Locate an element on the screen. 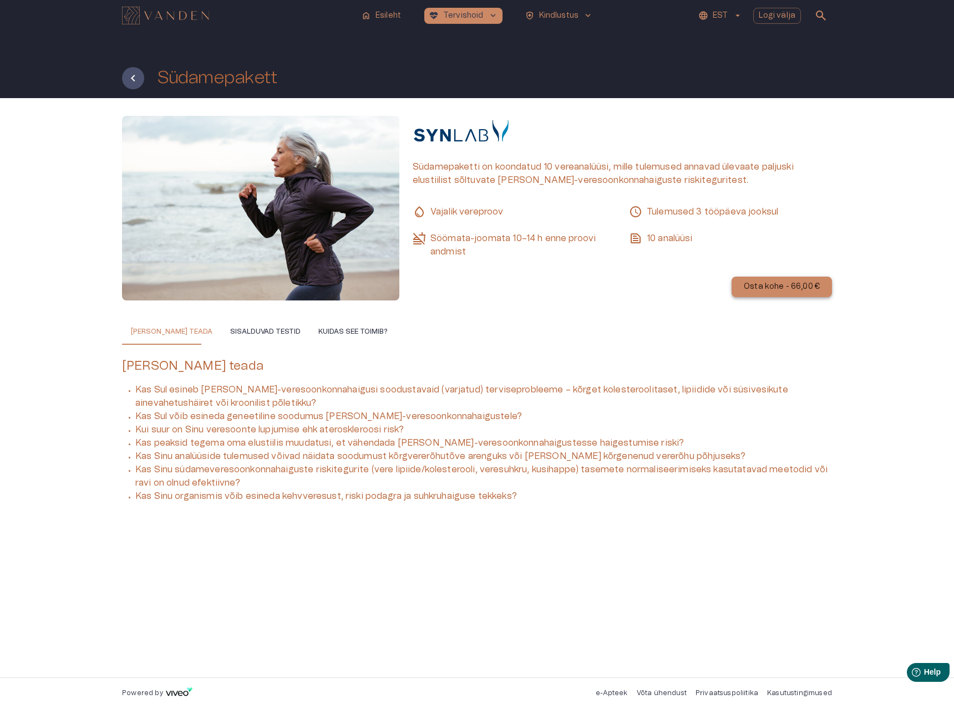 The height and width of the screenshot is (709, 954). img: Vanden logo is located at coordinates (165, 16).